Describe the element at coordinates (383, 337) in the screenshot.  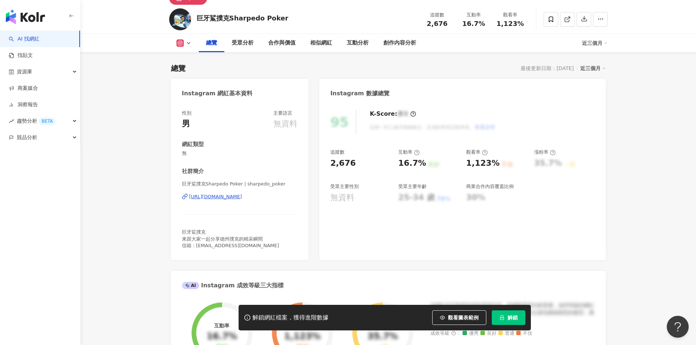
I see `div: 35.7%` at that location.